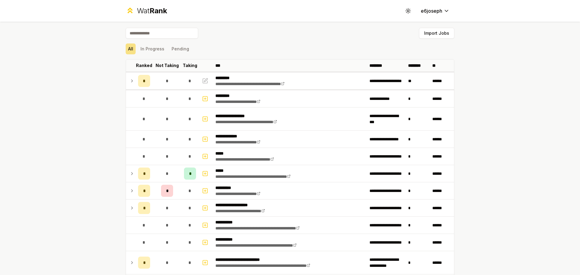  Describe the element at coordinates (435, 11) in the screenshot. I see `button: e6joseph` at that location.